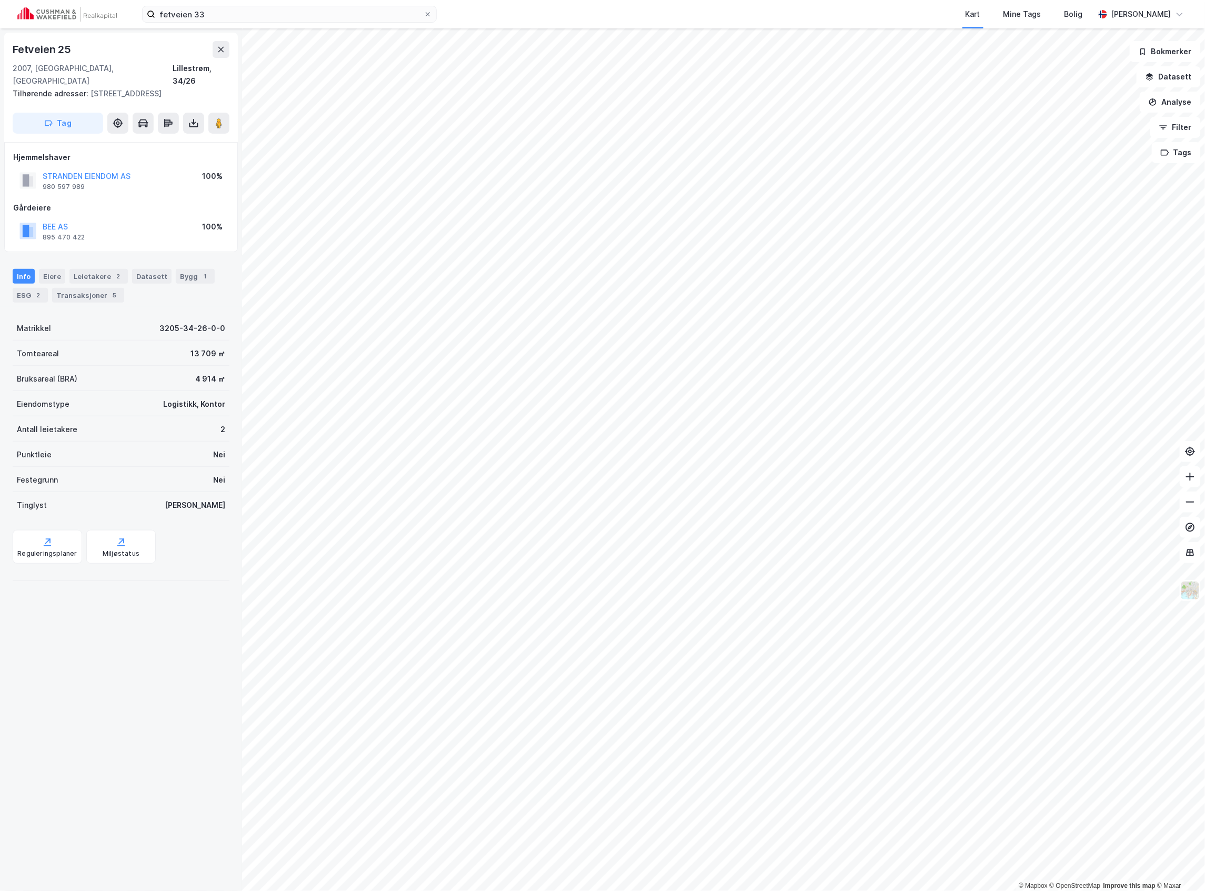  Describe the element at coordinates (38, 354) in the screenshot. I see `div: Tomteareal` at that location.